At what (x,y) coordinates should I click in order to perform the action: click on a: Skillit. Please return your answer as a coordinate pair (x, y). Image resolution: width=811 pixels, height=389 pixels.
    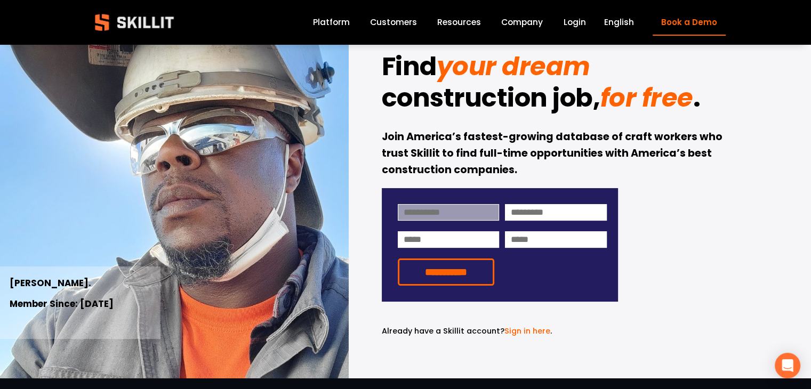
    Looking at the image, I should click on (134, 22).